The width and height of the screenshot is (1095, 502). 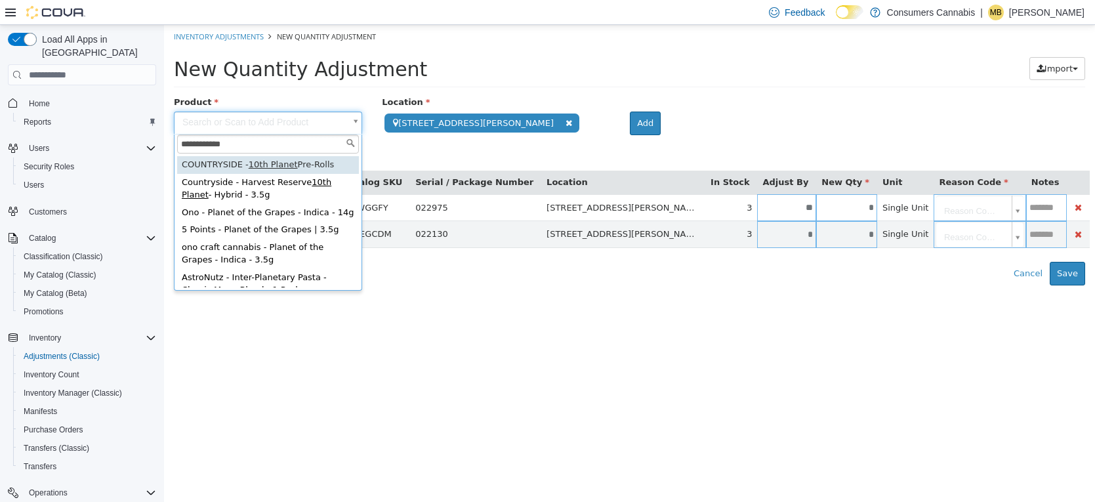 I want to click on a: Inventory Manager (Classic), so click(x=73, y=393).